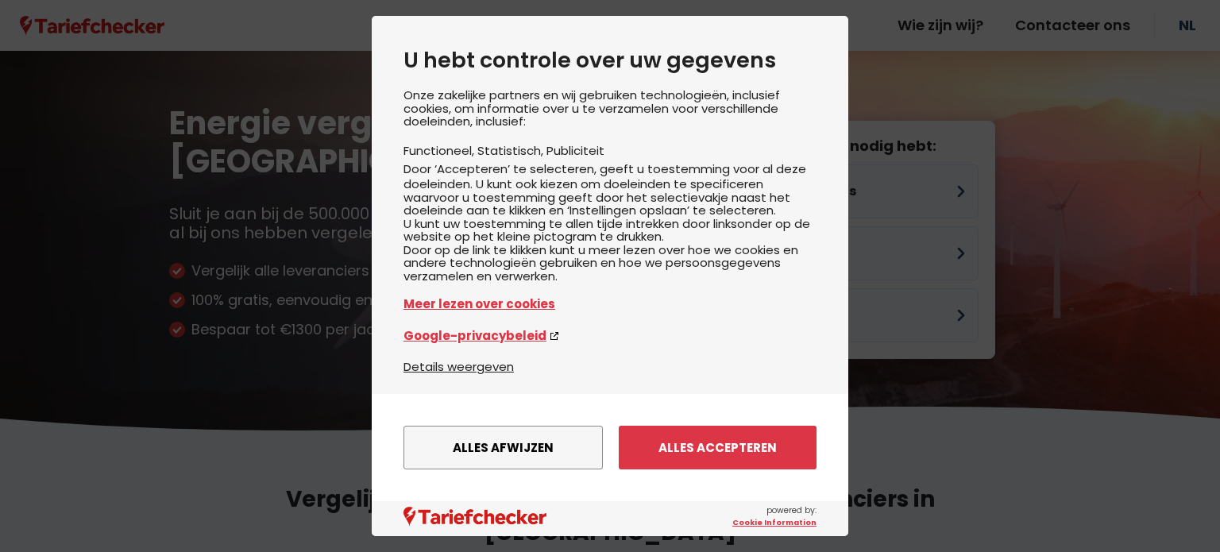 Image resolution: width=1220 pixels, height=552 pixels. What do you see at coordinates (610, 447) in the screenshot?
I see `div: menu` at bounding box center [610, 447].